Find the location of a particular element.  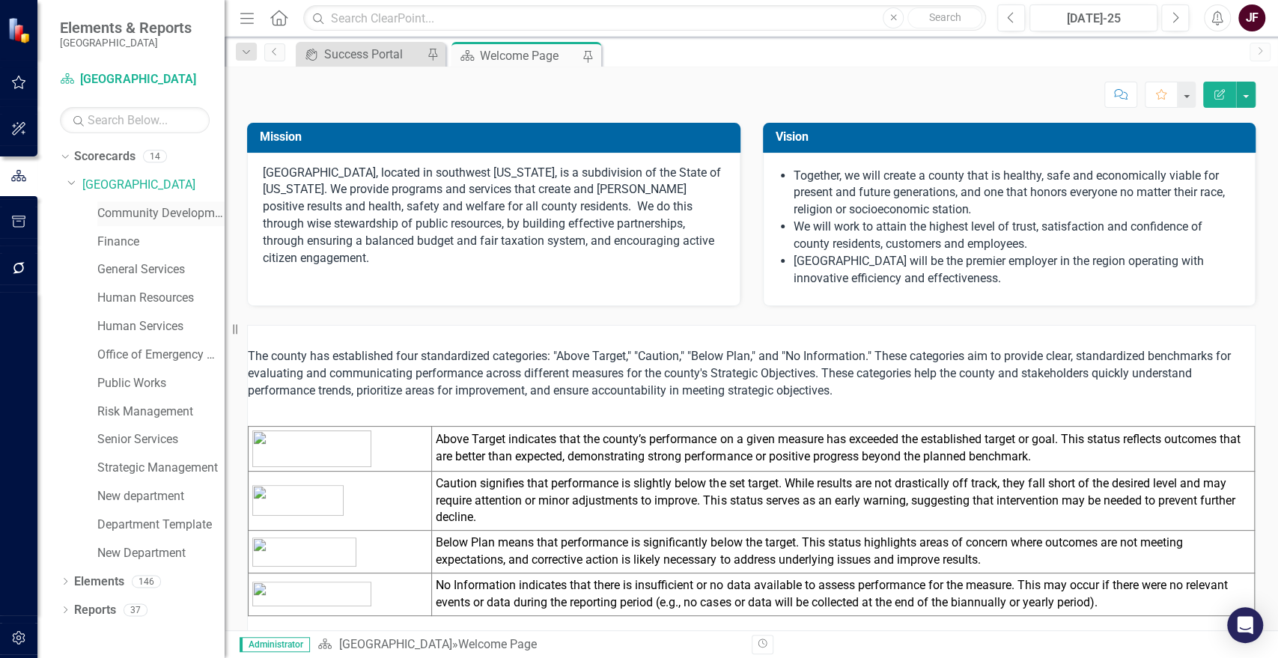

a: New Department is located at coordinates (161, 553).